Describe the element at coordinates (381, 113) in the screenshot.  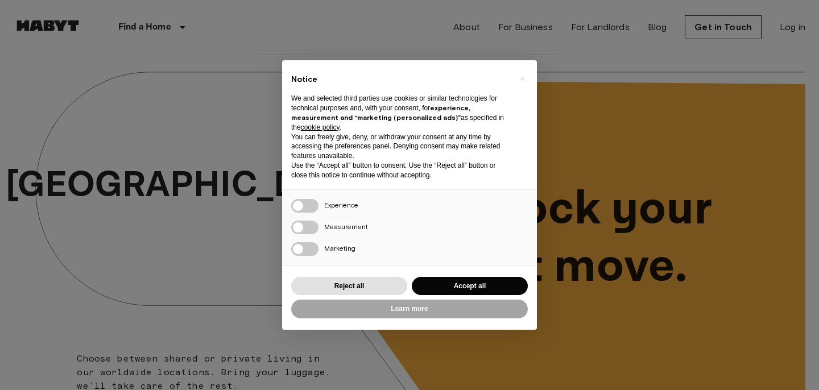
I see `strong: experience, measurement and “marketing (personalized ads)”` at that location.